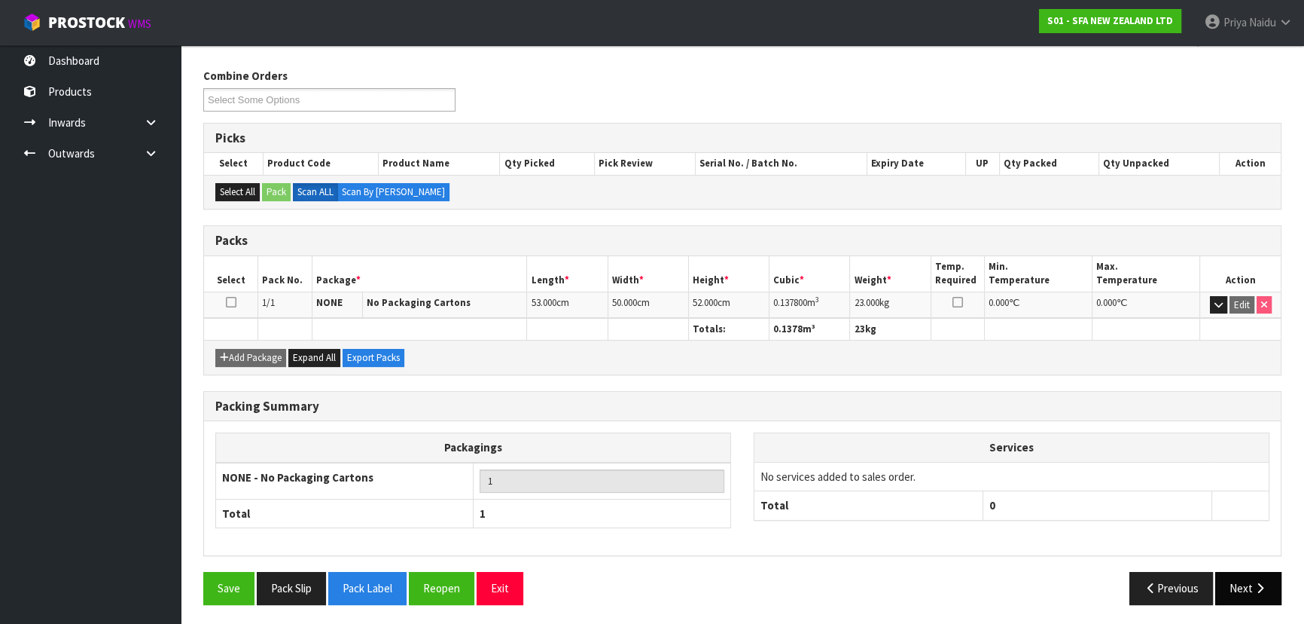 The image size is (1304, 624). What do you see at coordinates (251, 358) in the screenshot?
I see `button: Add Package` at bounding box center [251, 358].